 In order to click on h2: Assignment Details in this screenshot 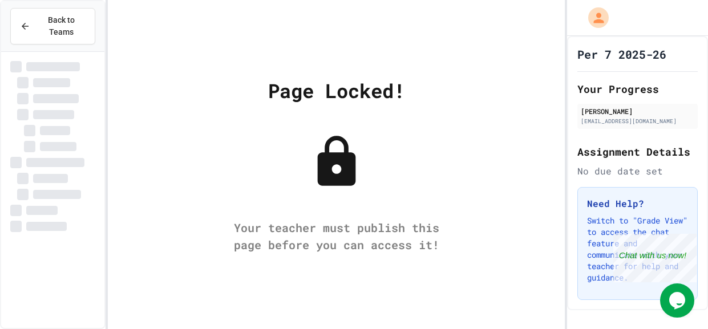, I will do `click(637, 152)`.